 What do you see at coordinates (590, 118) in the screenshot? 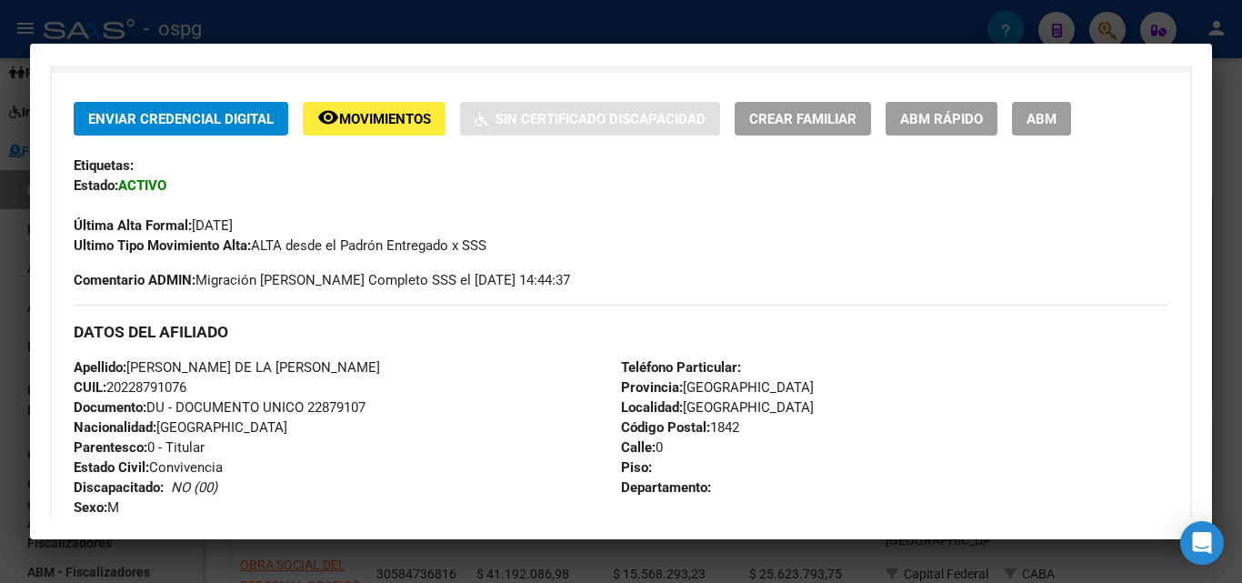
I see `button: Sin Certificado Discapacidad` at bounding box center [590, 118].